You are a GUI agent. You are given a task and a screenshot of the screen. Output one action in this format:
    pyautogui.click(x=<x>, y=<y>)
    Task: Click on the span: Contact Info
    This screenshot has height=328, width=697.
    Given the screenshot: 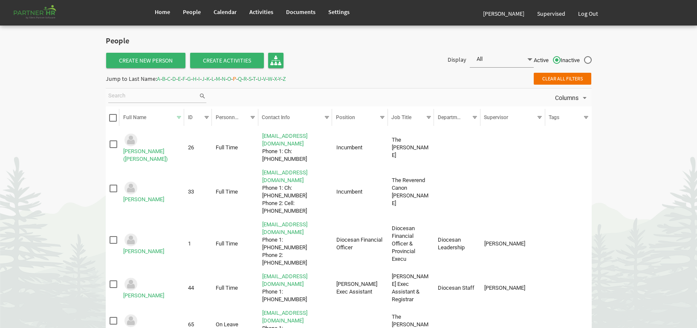 What is the action you would take?
    pyautogui.click(x=276, y=118)
    